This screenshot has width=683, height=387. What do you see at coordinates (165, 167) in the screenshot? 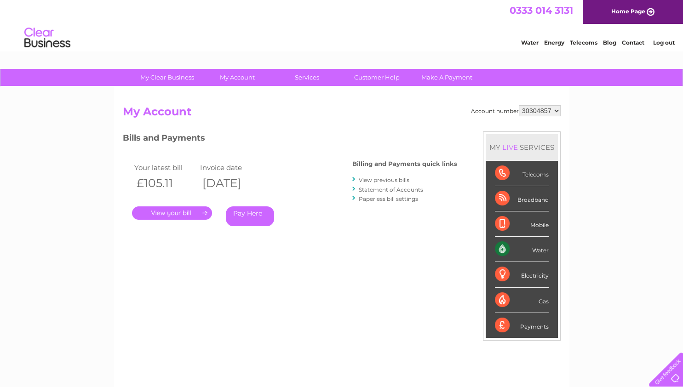
I see `td: Your latest bill` at bounding box center [165, 167].